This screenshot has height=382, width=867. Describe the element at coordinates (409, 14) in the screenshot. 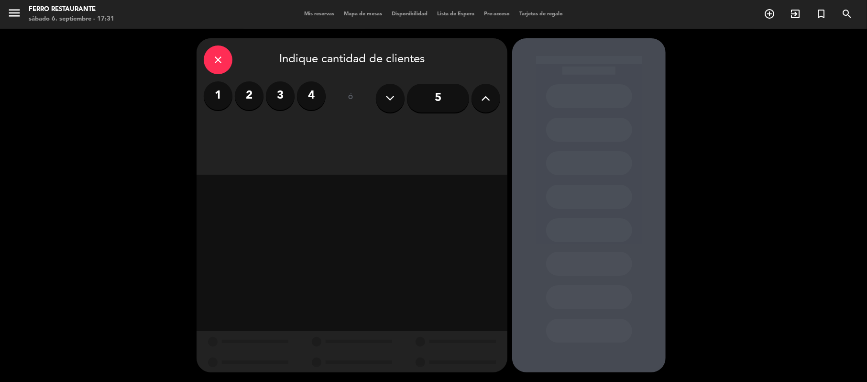

I see `span: Disponibilidad` at that location.